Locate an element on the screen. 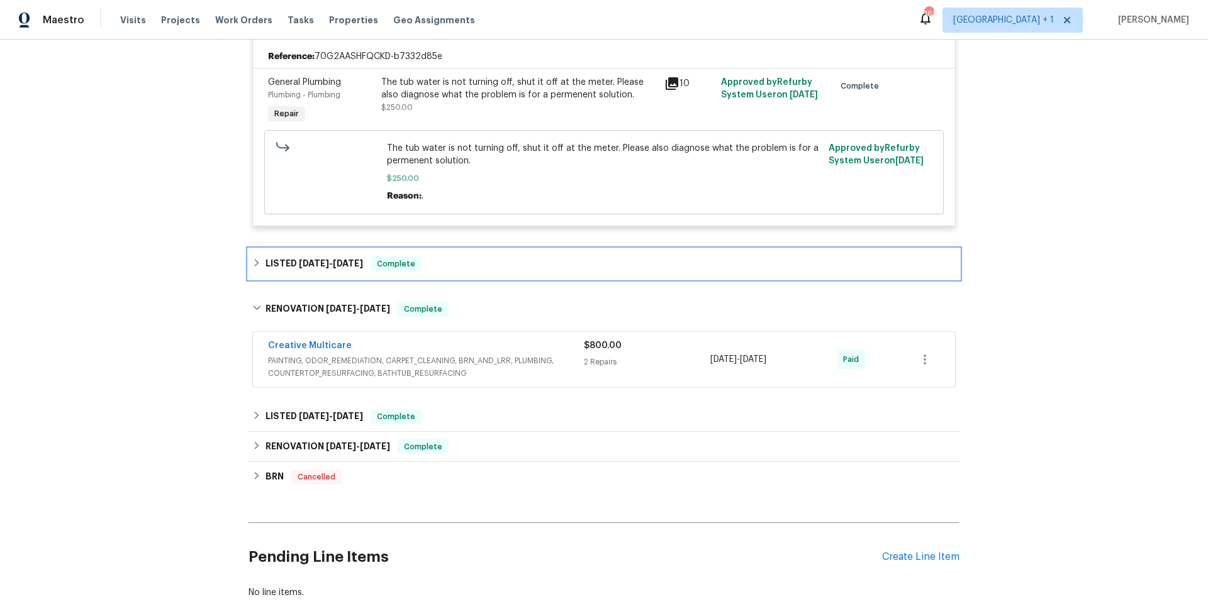  span: Paid is located at coordinates (853, 360).